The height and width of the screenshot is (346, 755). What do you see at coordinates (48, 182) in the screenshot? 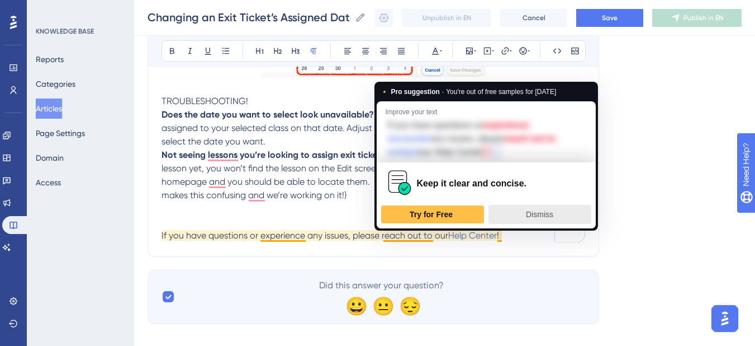
I see `button: Access` at bounding box center [48, 182].